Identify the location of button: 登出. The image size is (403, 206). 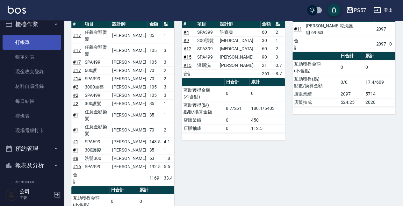
(383, 10).